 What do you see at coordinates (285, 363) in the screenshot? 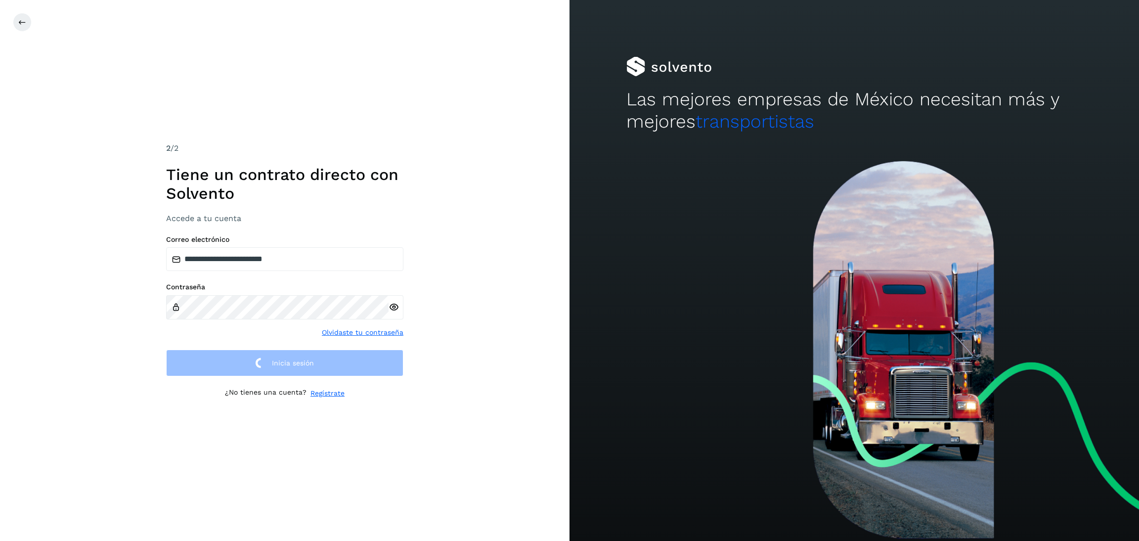
I see `button: Inicia sesión` at bounding box center [285, 363].